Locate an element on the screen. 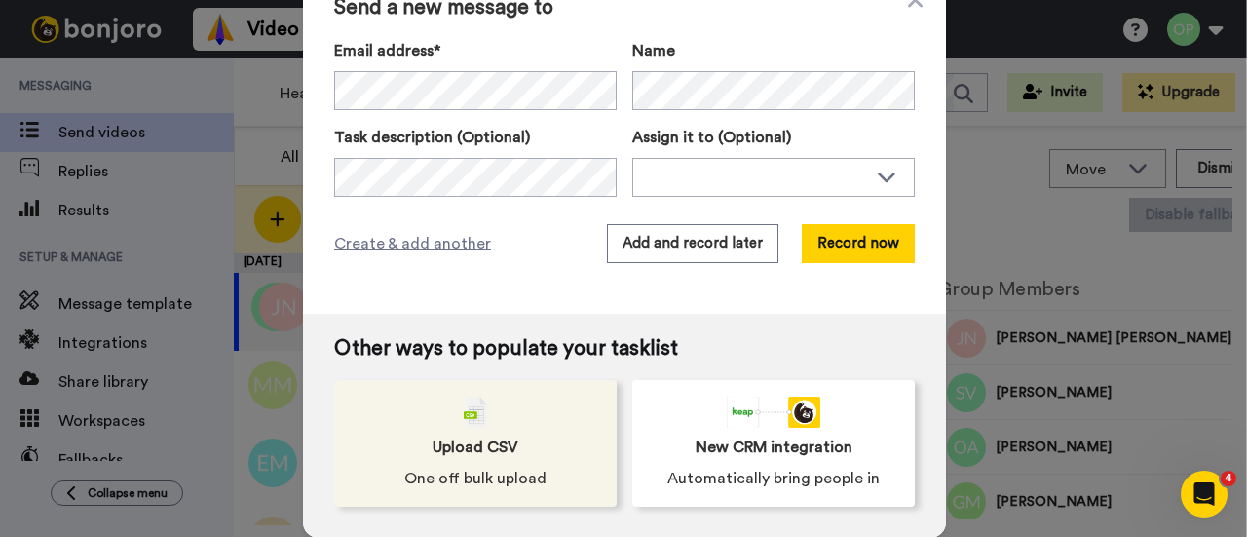 The image size is (1247, 537). span: Upload CSV is located at coordinates (476, 447).